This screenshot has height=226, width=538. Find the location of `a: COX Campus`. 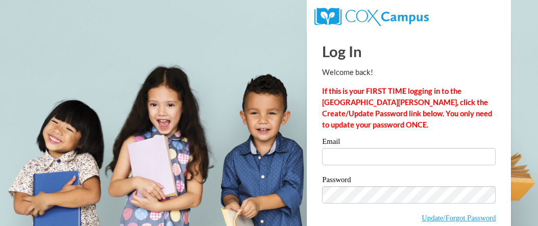

a: COX Campus is located at coordinates (371, 16).